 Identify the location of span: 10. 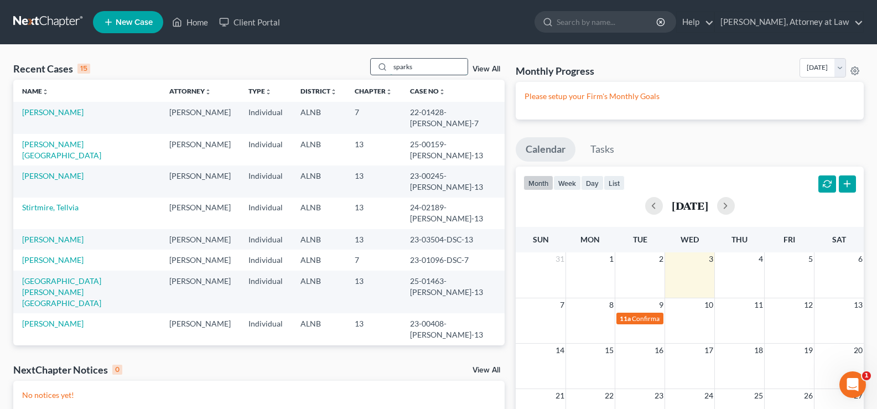
(709, 305).